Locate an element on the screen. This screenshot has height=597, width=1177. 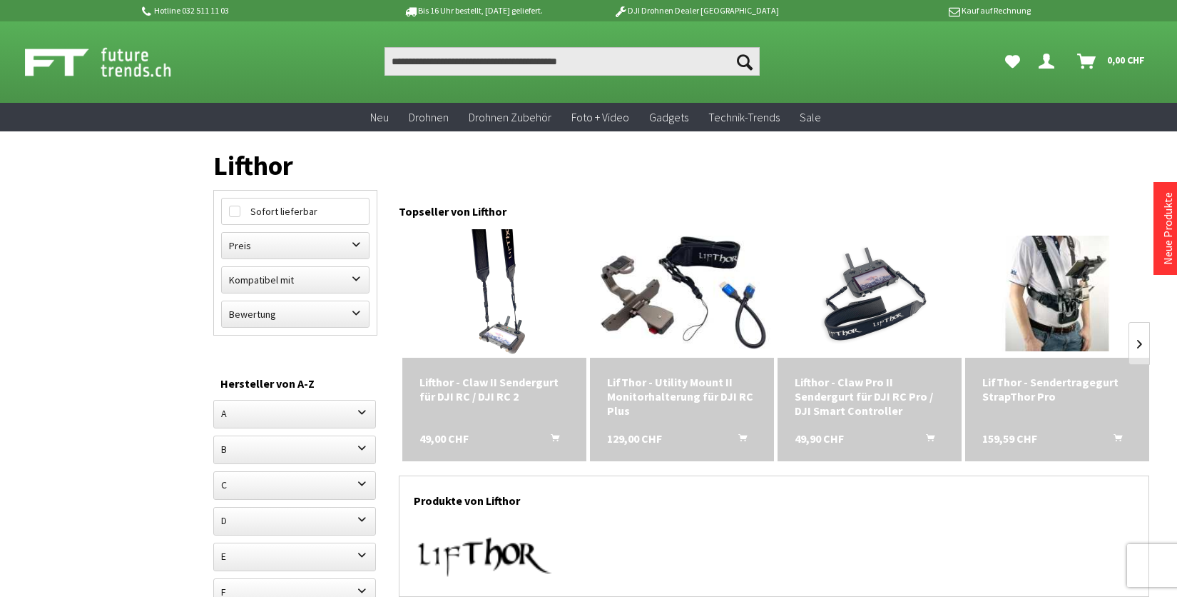
a: Shop Futuretrends - zur Startseite wechseln is located at coordinates (113, 62).